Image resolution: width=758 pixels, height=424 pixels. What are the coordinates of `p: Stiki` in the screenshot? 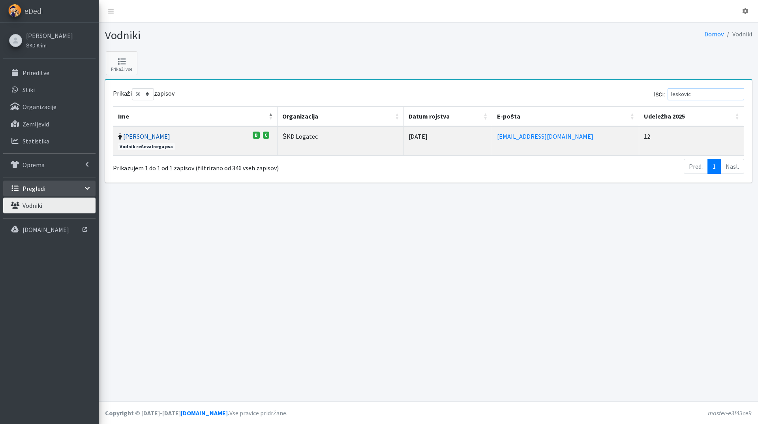 It's located at (28, 90).